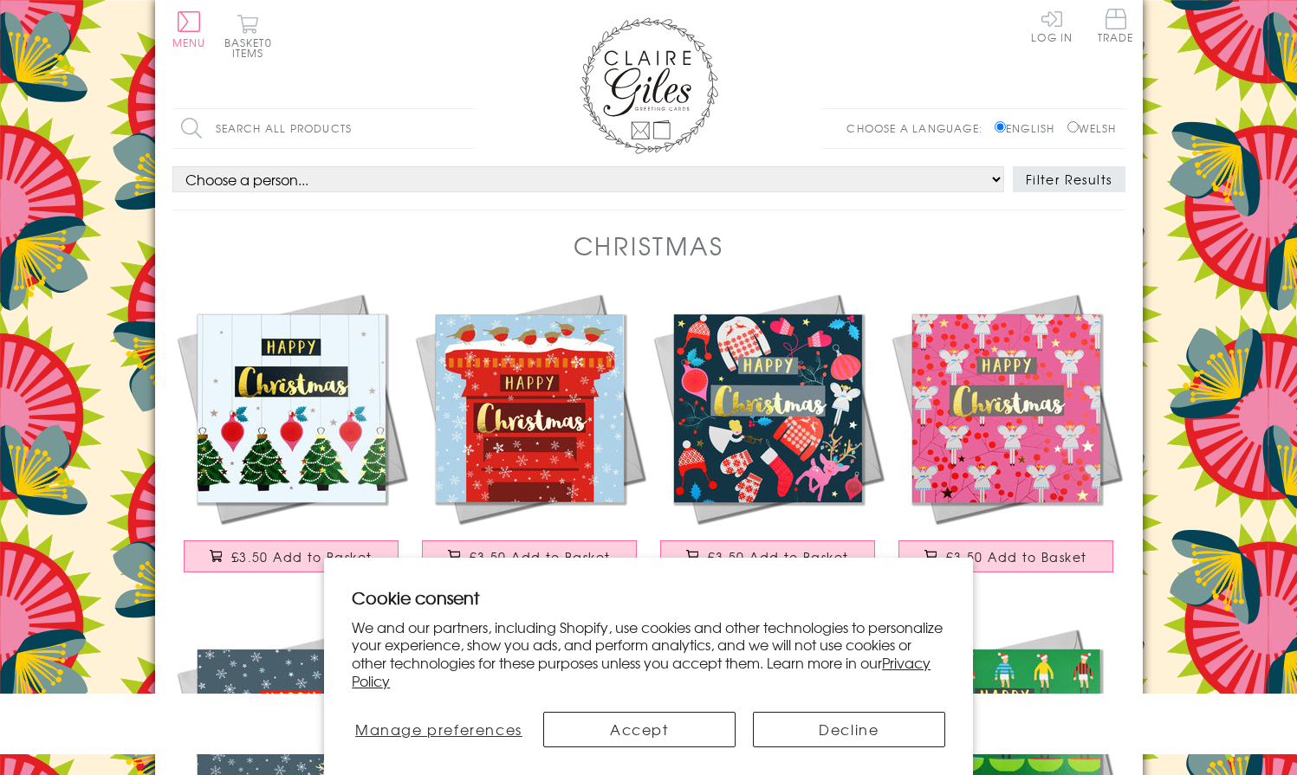  I want to click on p: Choose a language:, so click(918, 128).